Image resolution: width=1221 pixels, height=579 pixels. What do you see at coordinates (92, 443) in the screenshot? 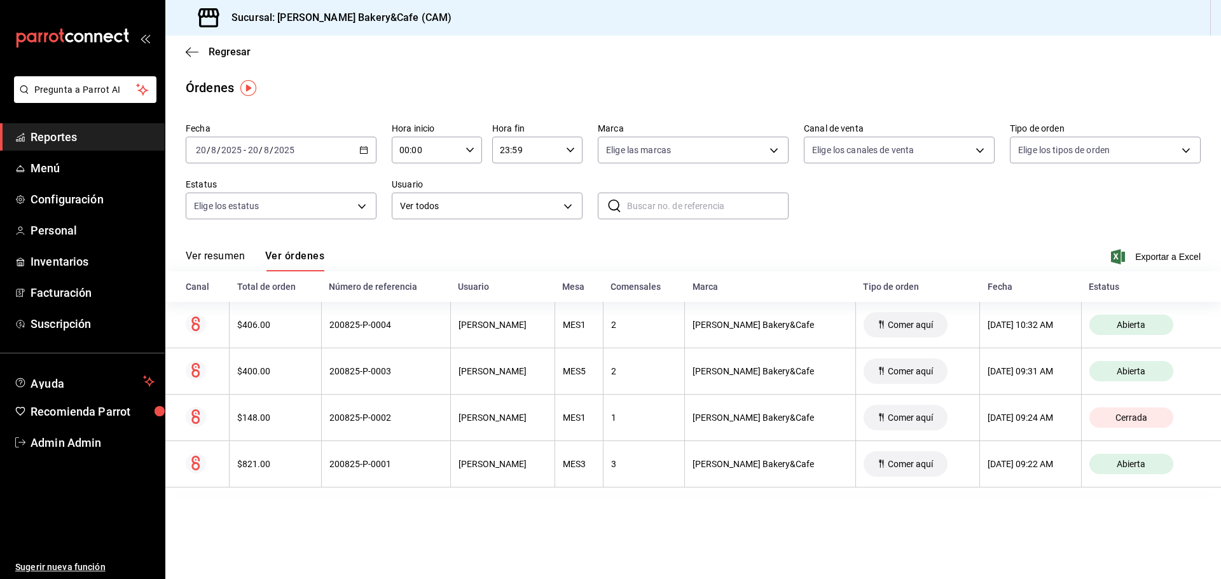
I see `span: Admin Admin` at bounding box center [92, 443].